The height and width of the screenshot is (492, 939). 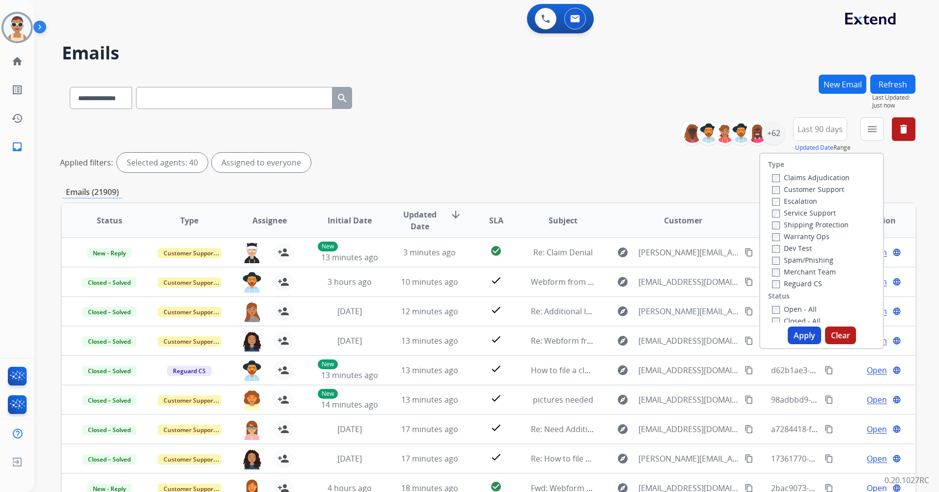 What do you see at coordinates (893, 84) in the screenshot?
I see `button: Refresh` at bounding box center [893, 84].